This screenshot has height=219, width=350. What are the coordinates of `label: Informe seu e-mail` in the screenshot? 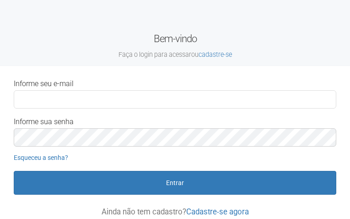 It's located at (43, 84).